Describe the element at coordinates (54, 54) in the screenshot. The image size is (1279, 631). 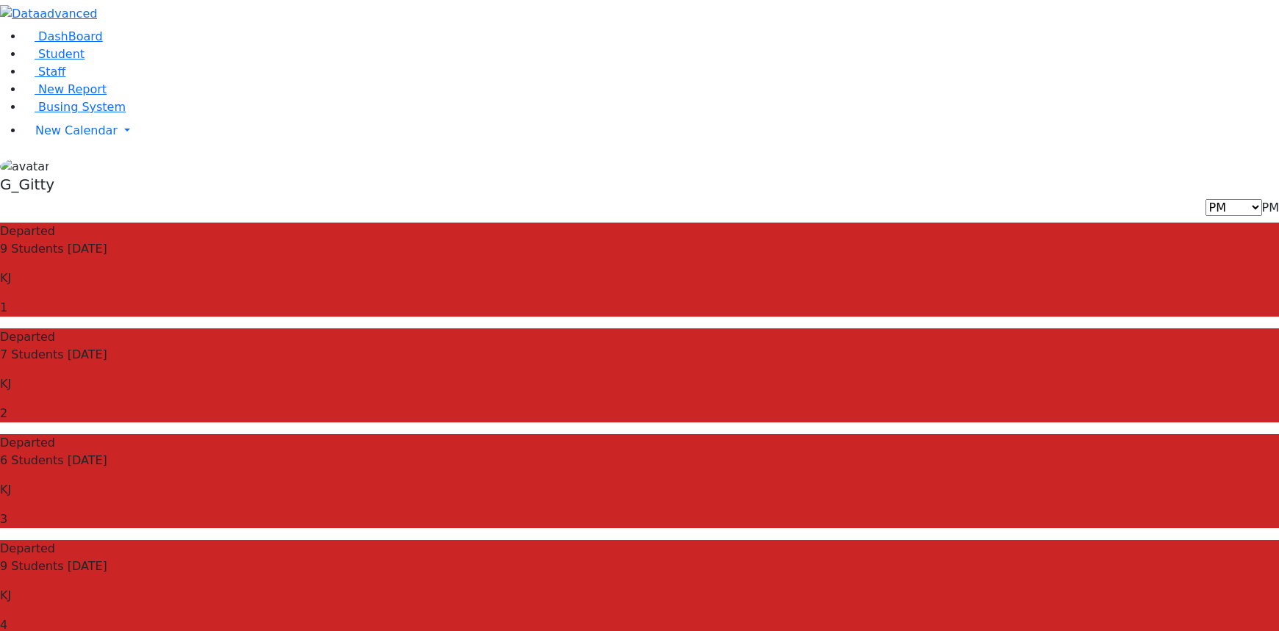
I see `a: Student` at that location.